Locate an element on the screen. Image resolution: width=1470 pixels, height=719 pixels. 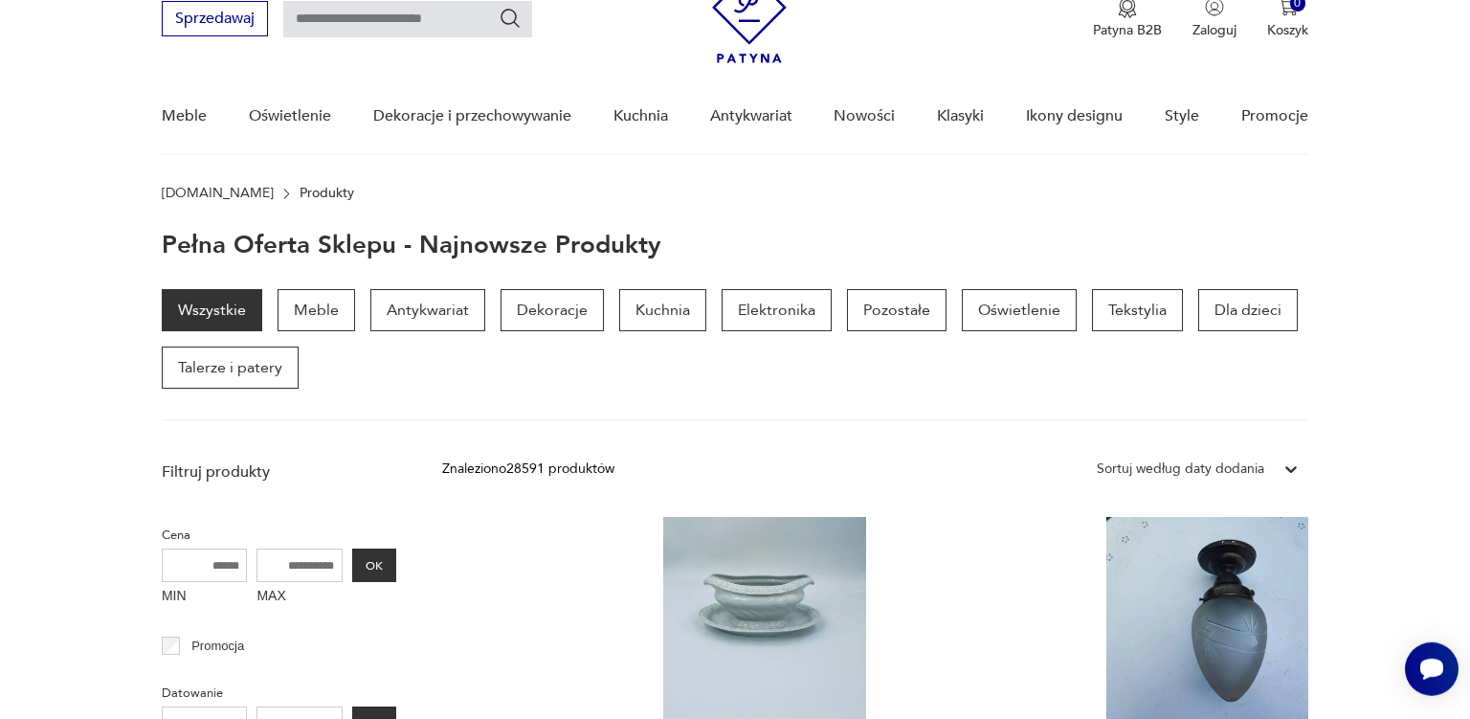
p: Produkty is located at coordinates (326, 193).